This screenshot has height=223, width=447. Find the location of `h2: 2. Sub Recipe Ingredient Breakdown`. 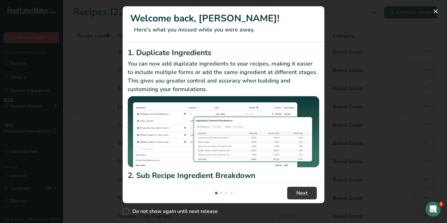

h2: 2. Sub Recipe Ingredient Breakdown is located at coordinates (223, 175).